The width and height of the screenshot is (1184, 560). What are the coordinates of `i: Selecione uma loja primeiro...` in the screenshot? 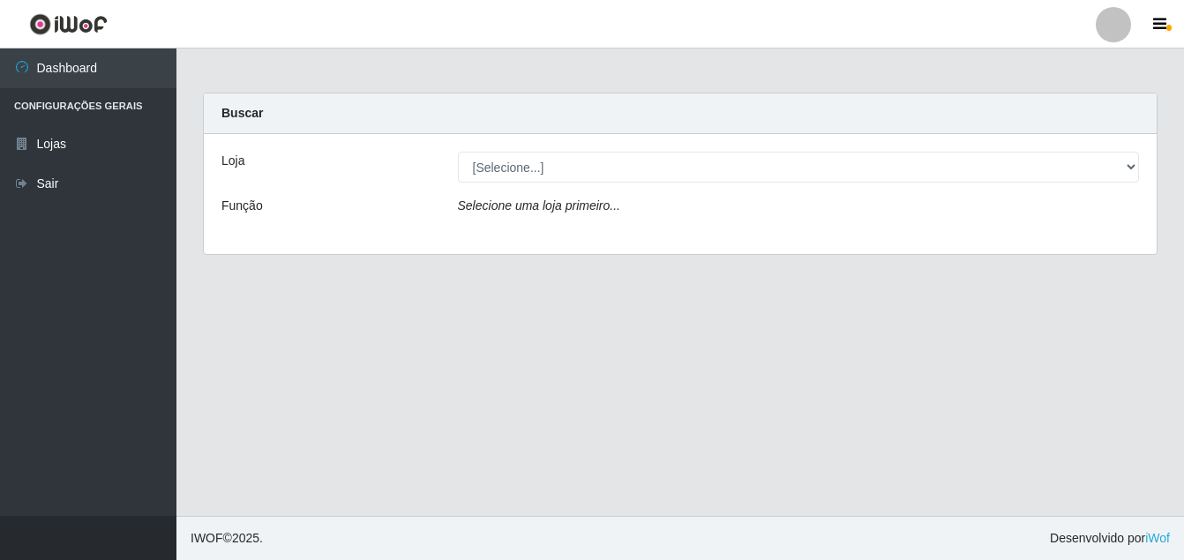 It's located at (539, 206).